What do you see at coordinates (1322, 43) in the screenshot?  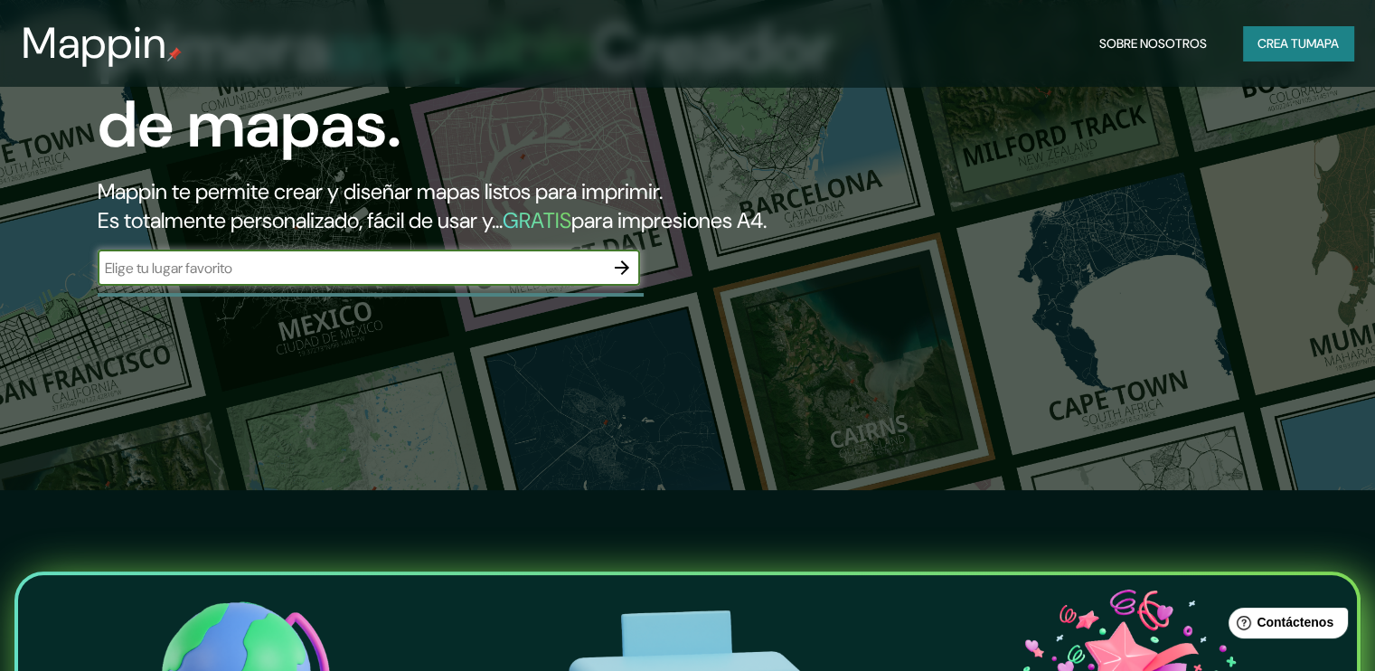 I see `font: mapa` at bounding box center [1322, 43].